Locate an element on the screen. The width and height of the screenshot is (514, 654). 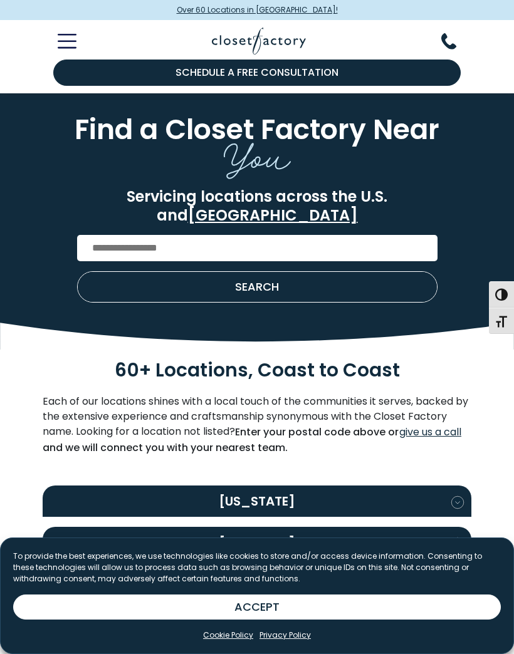
span: Find a Closet Factory is located at coordinates (220, 130).